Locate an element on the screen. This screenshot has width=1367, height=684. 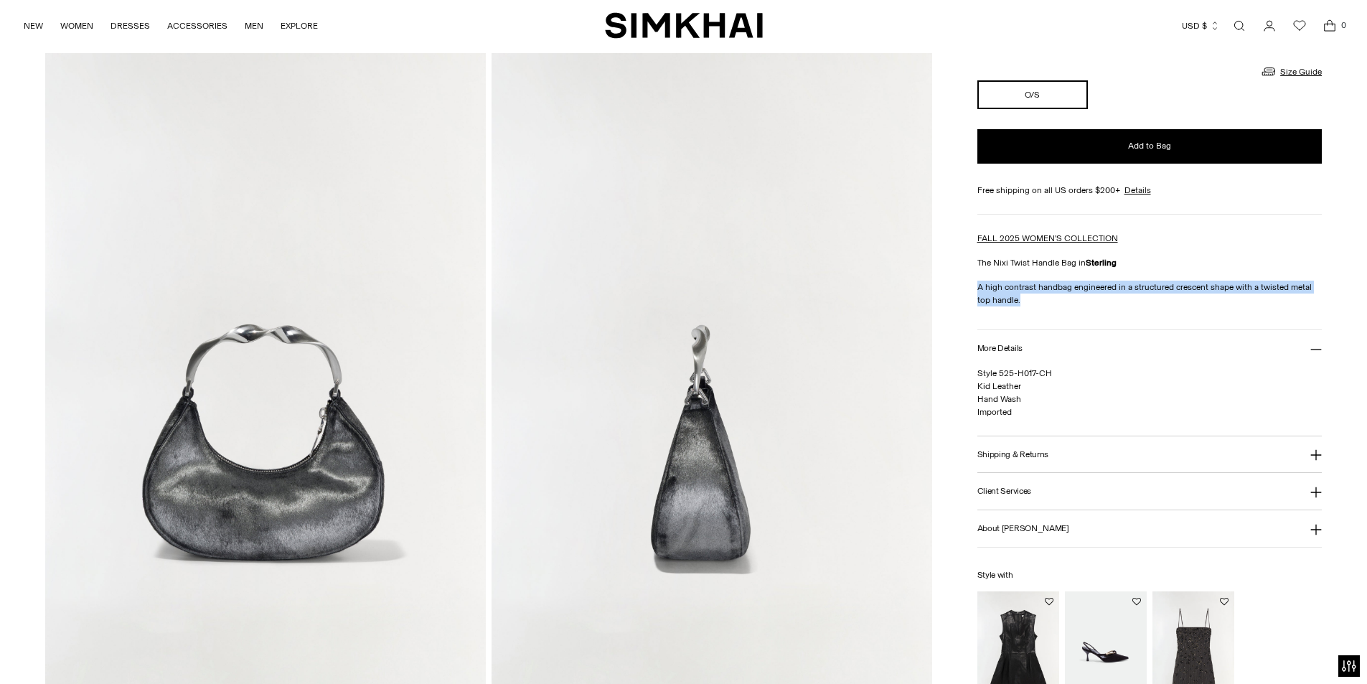
strong: Sterling is located at coordinates (1101, 263).